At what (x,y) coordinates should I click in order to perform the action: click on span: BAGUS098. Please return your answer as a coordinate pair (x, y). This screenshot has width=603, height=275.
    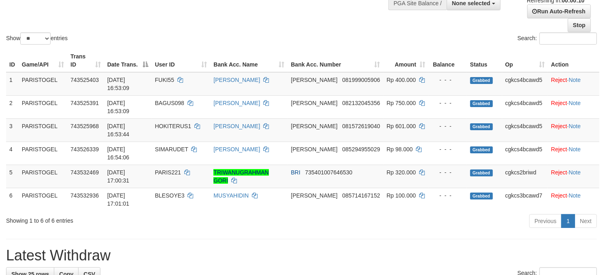
    Looking at the image, I should click on (170, 103).